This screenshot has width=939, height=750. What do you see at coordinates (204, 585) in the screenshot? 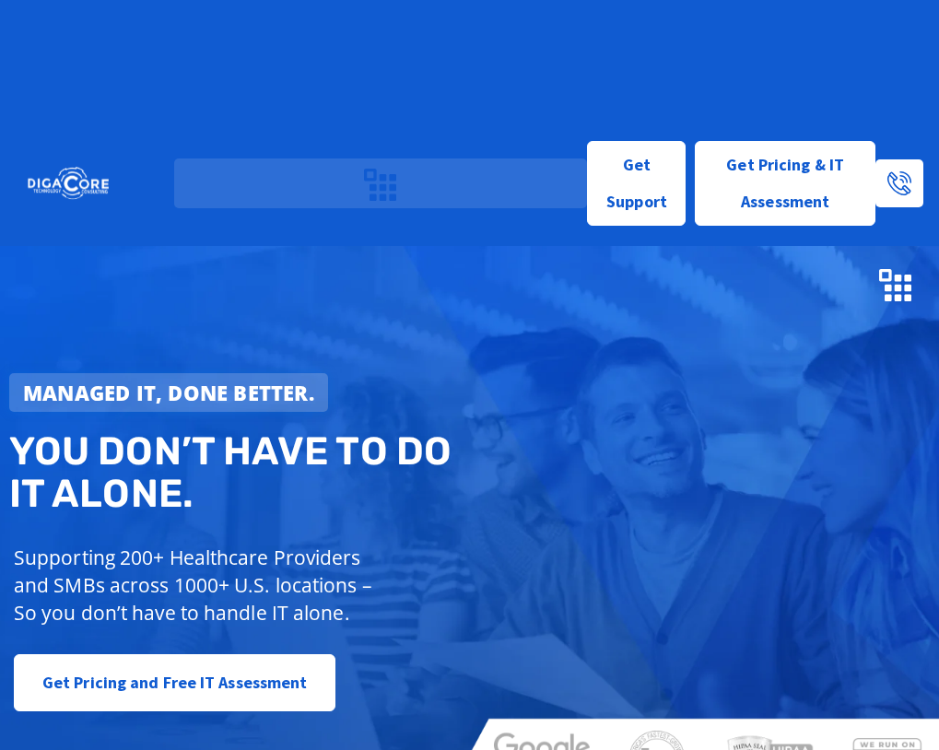
I see `p: Supporting 200+ Healthcare Providers and SMBs across 1000+ U.S. locations – So you don’t have to ...` at bounding box center [204, 585].